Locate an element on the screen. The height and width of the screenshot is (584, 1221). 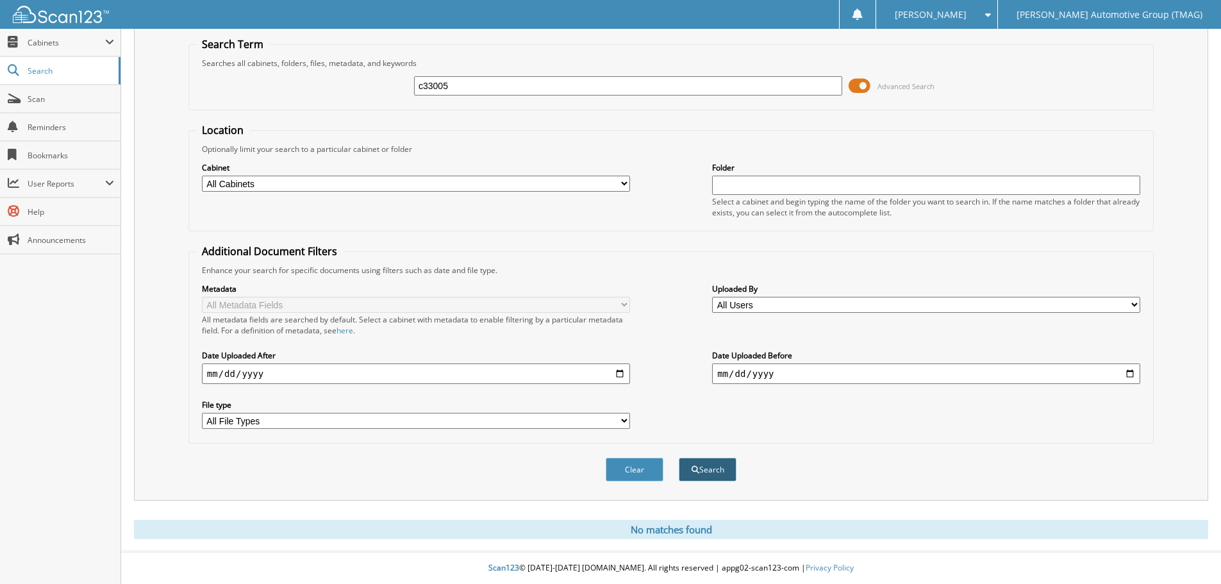
label: File type is located at coordinates (416, 404).